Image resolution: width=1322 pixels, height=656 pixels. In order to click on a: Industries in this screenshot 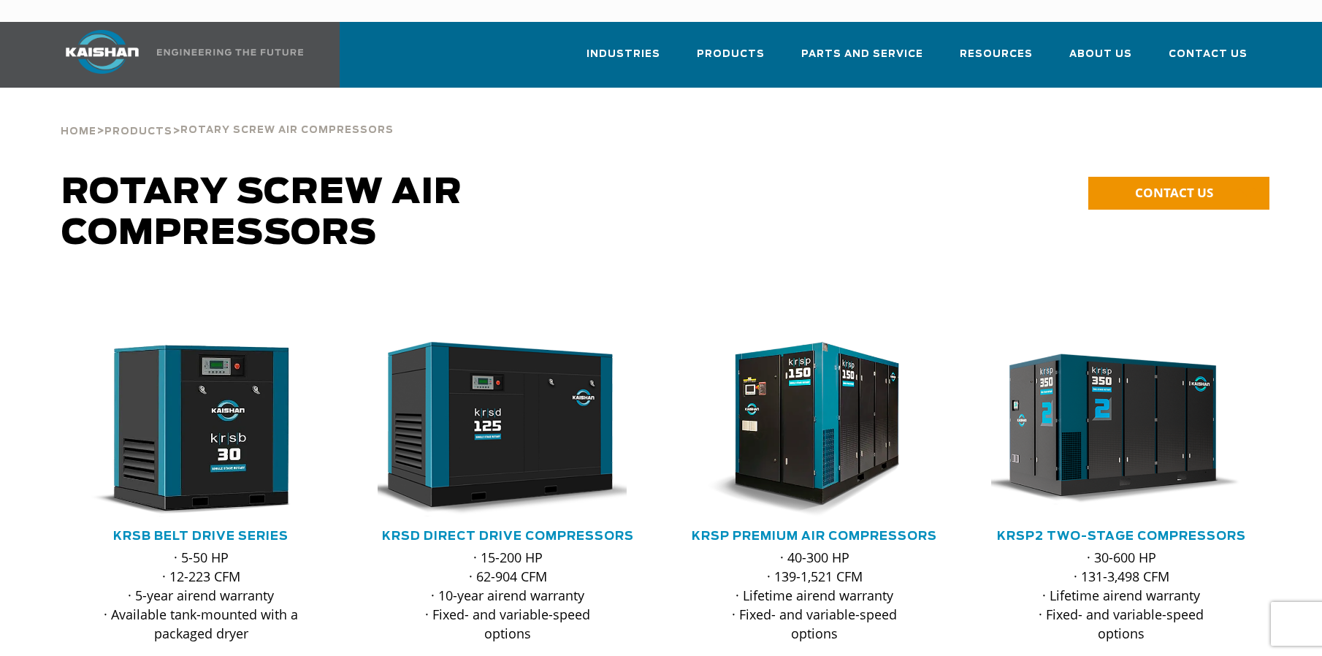, I will do `click(623, 60)`.